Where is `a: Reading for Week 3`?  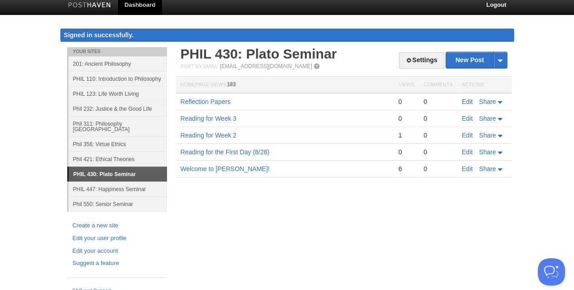 a: Reading for Week 3 is located at coordinates (208, 119).